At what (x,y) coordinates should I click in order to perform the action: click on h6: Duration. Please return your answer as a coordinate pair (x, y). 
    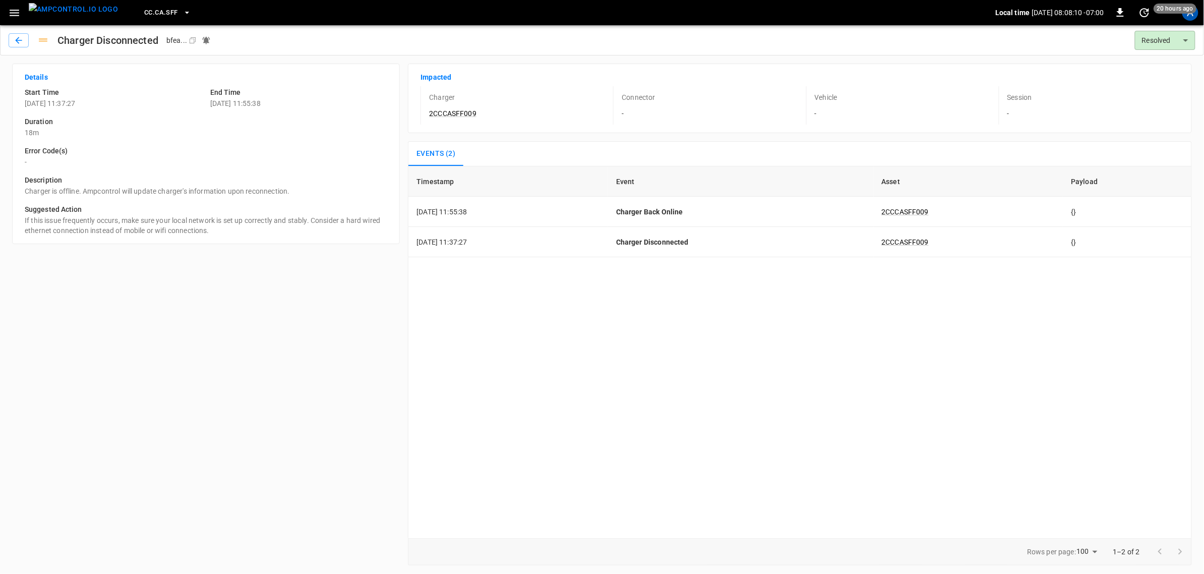
    Looking at the image, I should click on (206, 122).